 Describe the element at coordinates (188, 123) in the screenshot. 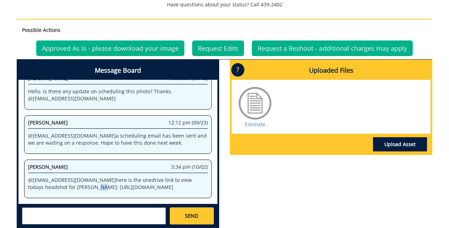

I see `span: 12:12 pm (09/23)` at that location.